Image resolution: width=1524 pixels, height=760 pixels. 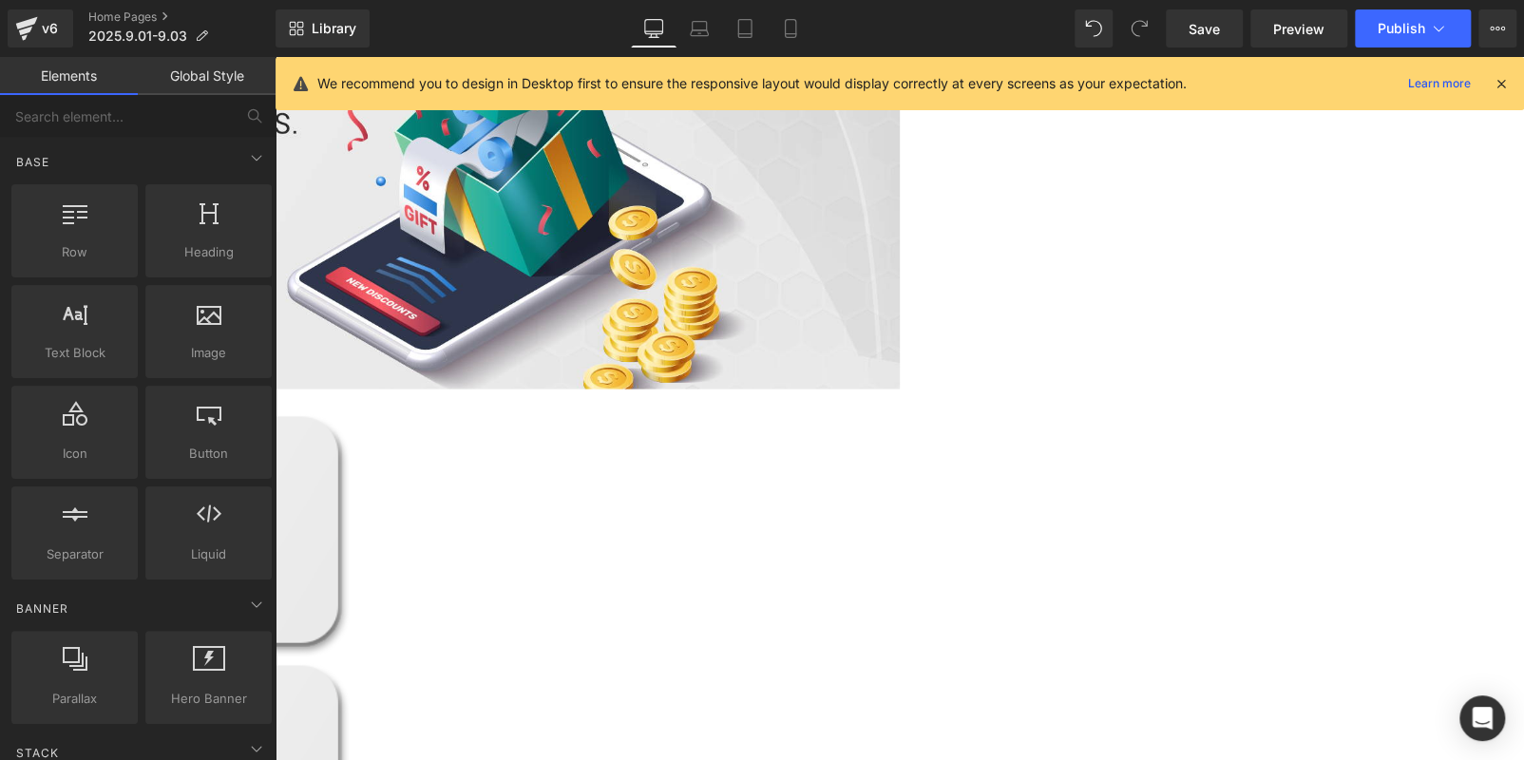 I want to click on span: Text Block, so click(x=74, y=353).